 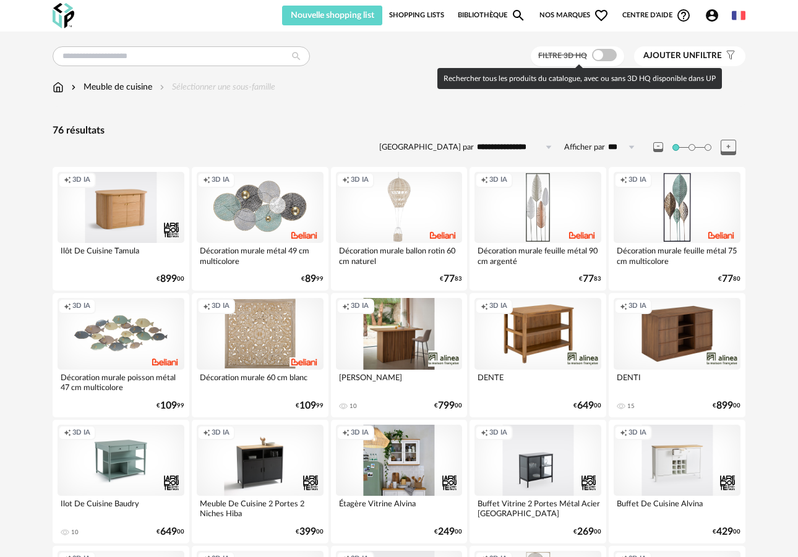 I want to click on span: Magnify icon, so click(x=518, y=15).